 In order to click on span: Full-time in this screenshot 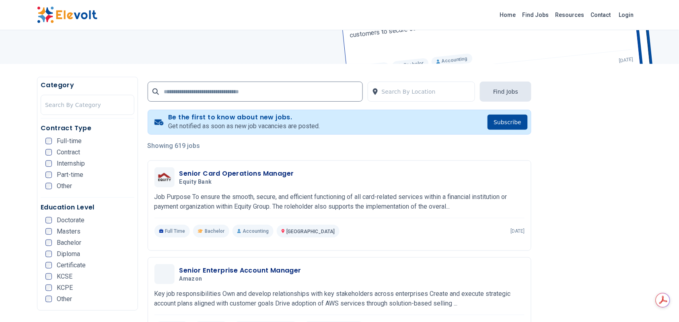, I will do `click(69, 141)`.